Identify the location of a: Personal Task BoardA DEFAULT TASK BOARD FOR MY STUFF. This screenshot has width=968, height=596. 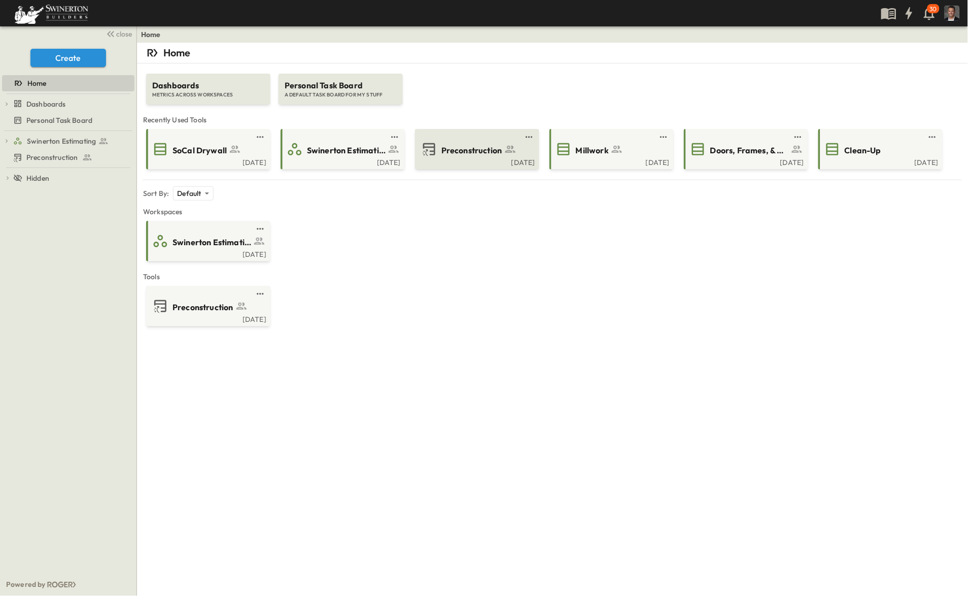
(341, 84).